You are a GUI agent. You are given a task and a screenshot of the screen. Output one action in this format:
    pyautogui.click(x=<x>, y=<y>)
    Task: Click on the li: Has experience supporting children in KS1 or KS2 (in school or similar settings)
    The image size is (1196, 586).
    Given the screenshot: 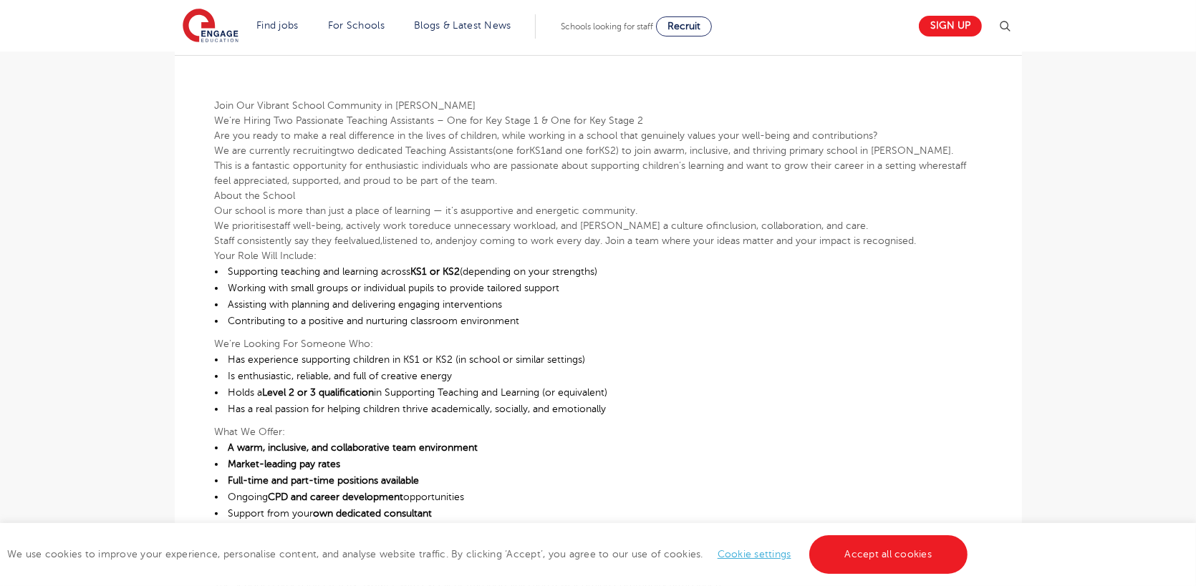 What is the action you would take?
    pyautogui.click(x=598, y=359)
    